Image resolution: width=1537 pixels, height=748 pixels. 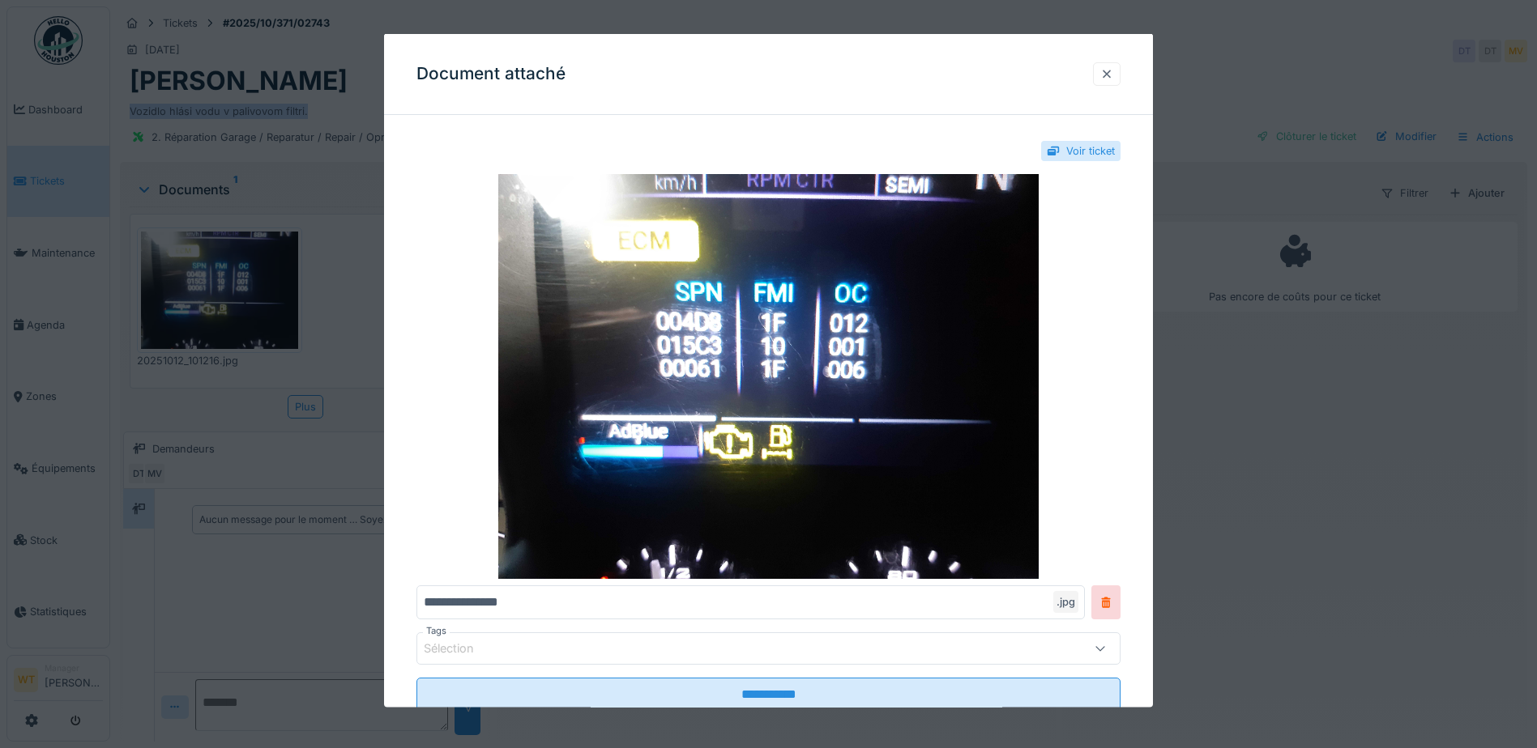 What do you see at coordinates (460, 649) in the screenshot?
I see `div: Sélection` at bounding box center [460, 649].